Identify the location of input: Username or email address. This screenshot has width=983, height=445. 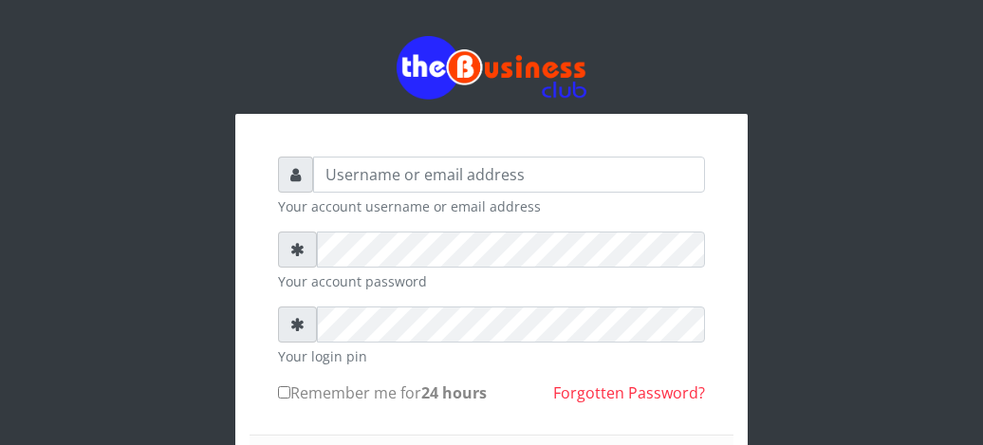
(509, 175).